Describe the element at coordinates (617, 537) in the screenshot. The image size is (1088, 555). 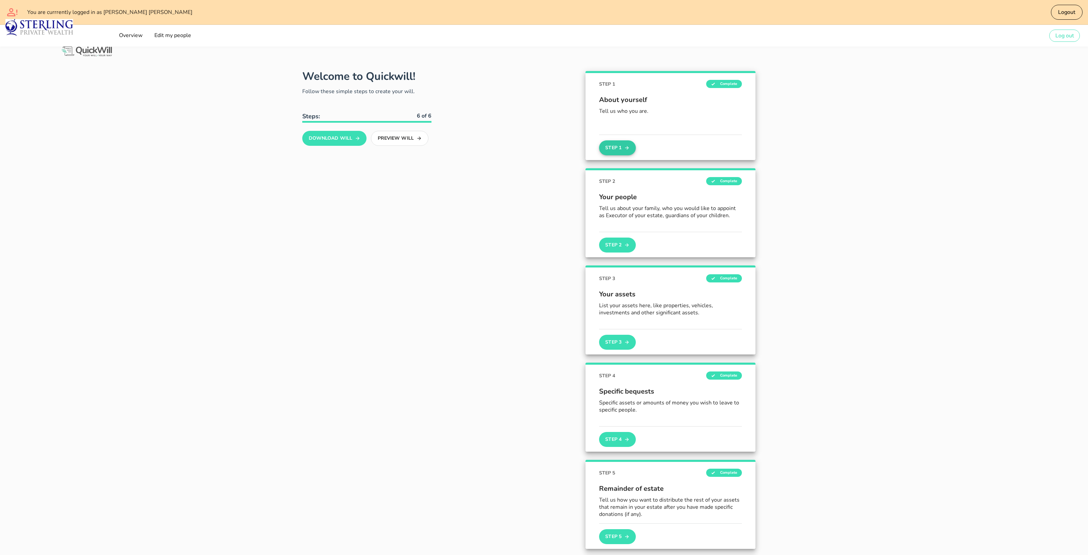
I see `button: Step 5` at that location.